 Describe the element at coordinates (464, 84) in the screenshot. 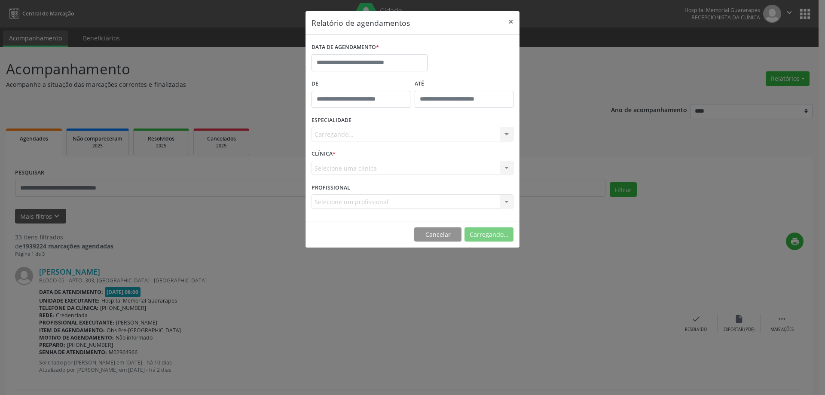

I see `label: ATÉ` at that location.